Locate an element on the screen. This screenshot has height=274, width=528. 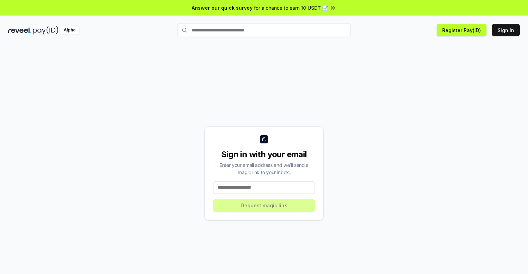
img: reveel_dark is located at coordinates (20, 30).